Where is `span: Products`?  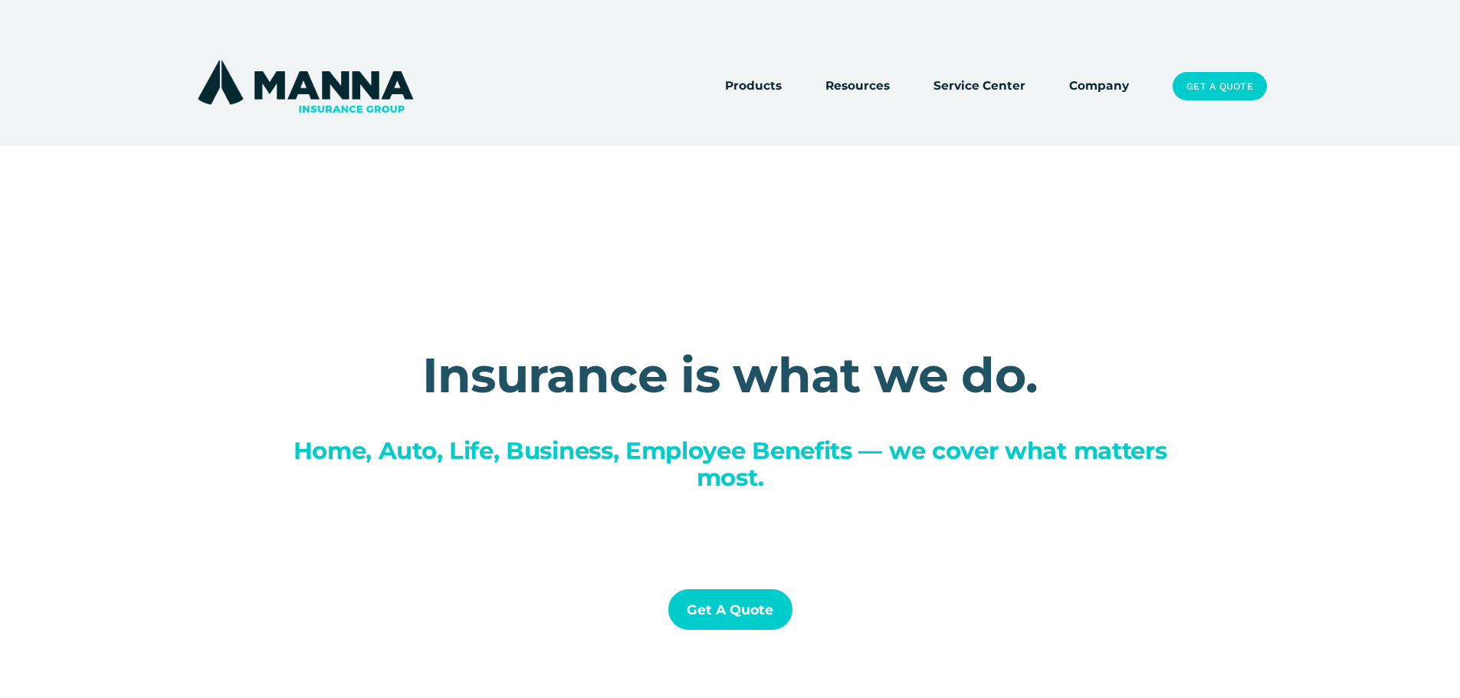 span: Products is located at coordinates (754, 86).